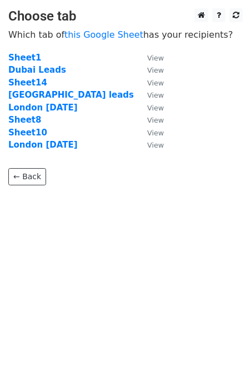  Describe the element at coordinates (24, 58) in the screenshot. I see `strong: Sheet1` at that location.